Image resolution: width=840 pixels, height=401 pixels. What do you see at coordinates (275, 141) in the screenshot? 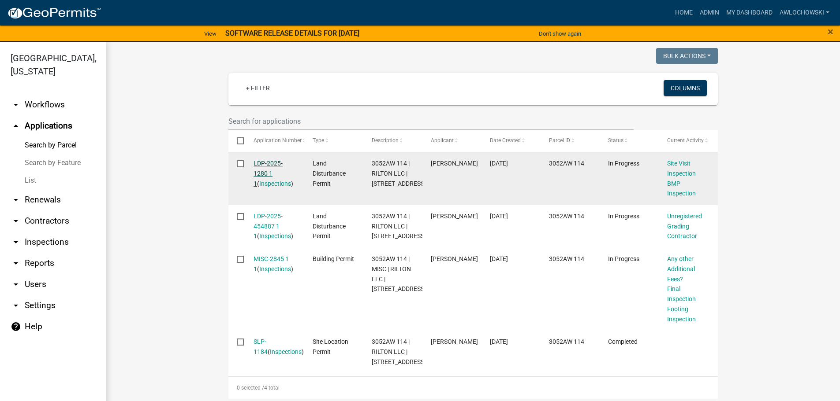
I see `datatable-header-cell: Application Number` at bounding box center [275, 141].